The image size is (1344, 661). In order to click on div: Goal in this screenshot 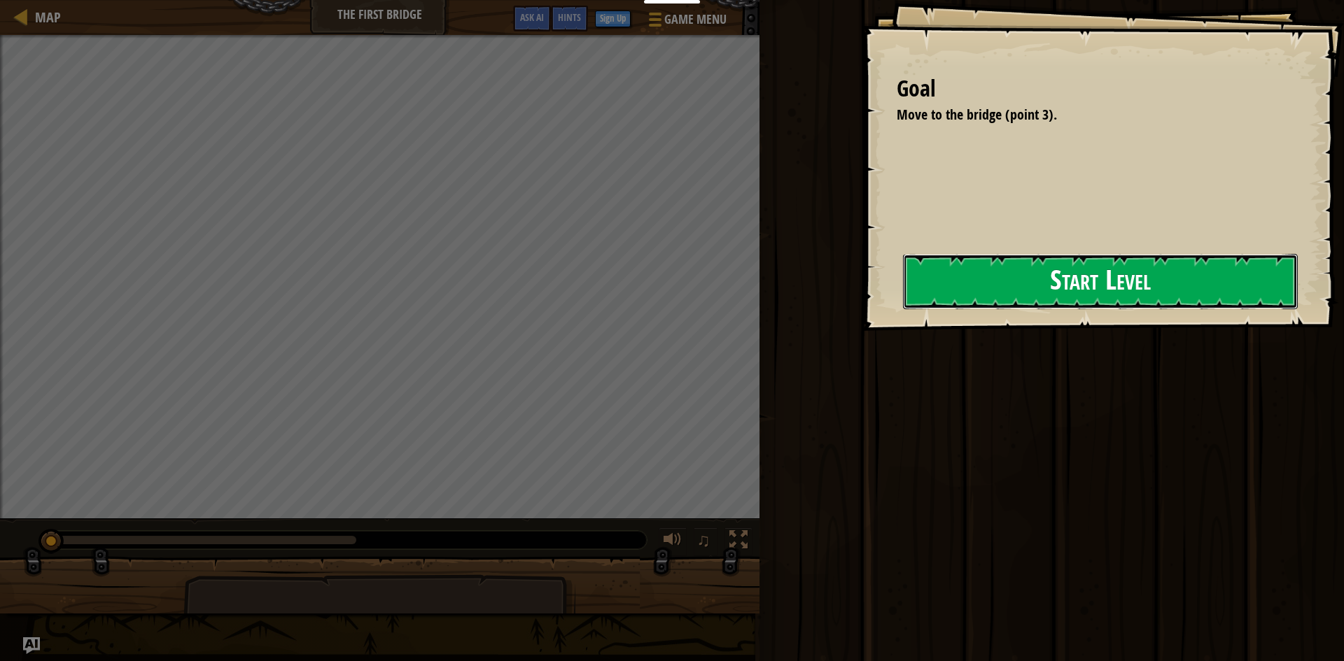, I will do `click(1095, 89)`.